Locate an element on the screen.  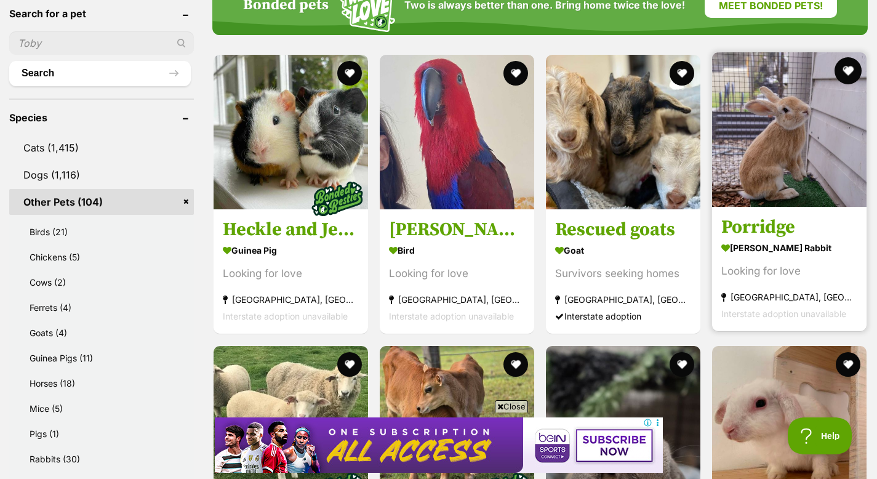
a: Cats (1,415) is located at coordinates (102, 148).